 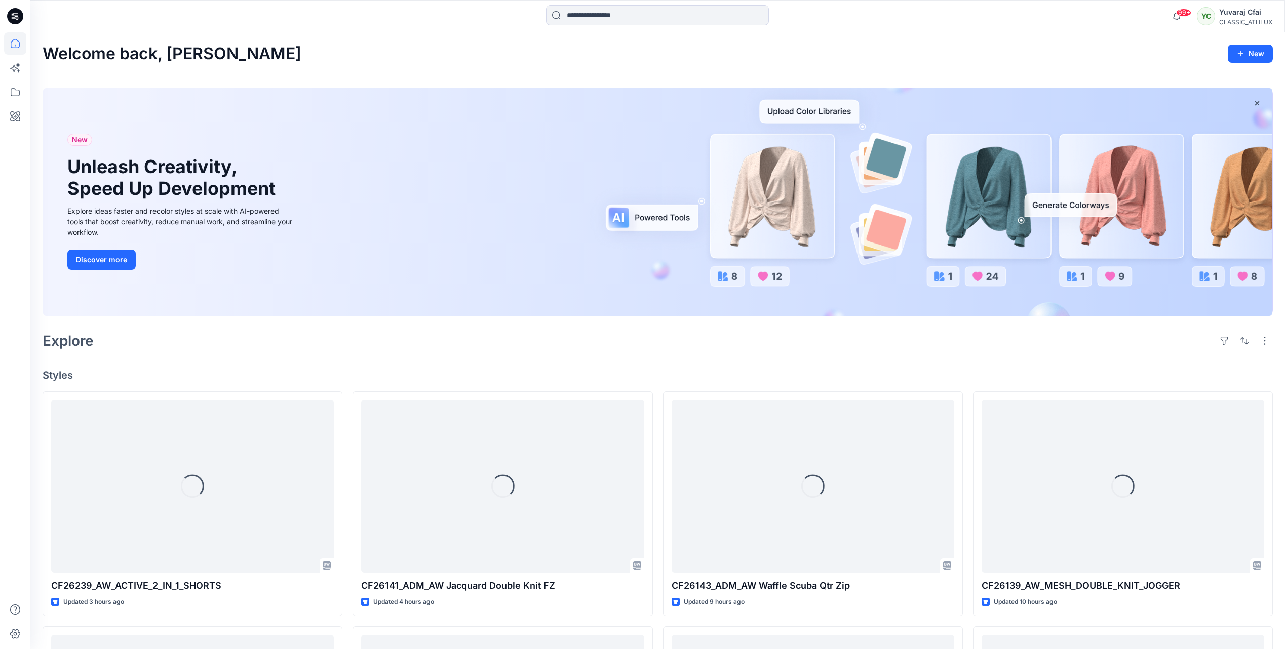 What do you see at coordinates (1245, 12) in the screenshot?
I see `div: Yuvaraj Cfai` at bounding box center [1245, 12].